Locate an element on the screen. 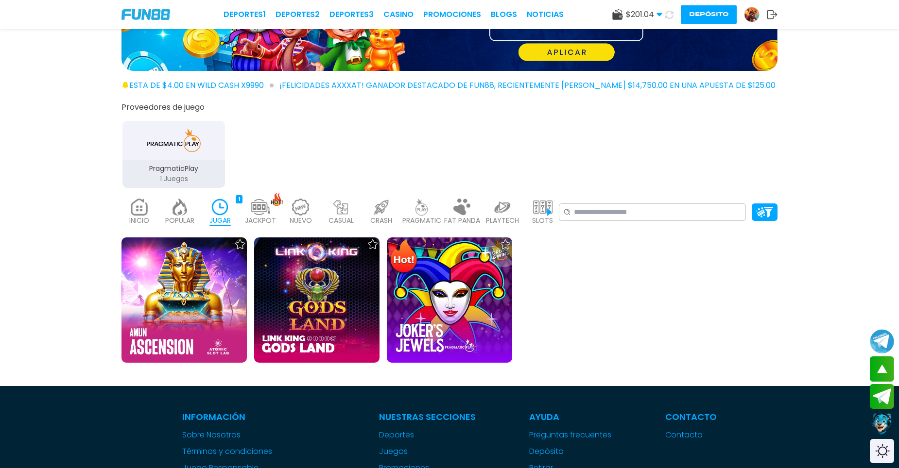 This screenshot has width=899, height=468. a: BLOGS is located at coordinates (504, 15).